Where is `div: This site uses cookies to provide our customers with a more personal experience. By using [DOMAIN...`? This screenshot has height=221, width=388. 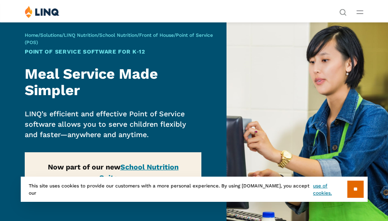
div: This site uses cookies to provide our customers with a more personal experience. By using [DOMAIN... is located at coordinates (194, 189).